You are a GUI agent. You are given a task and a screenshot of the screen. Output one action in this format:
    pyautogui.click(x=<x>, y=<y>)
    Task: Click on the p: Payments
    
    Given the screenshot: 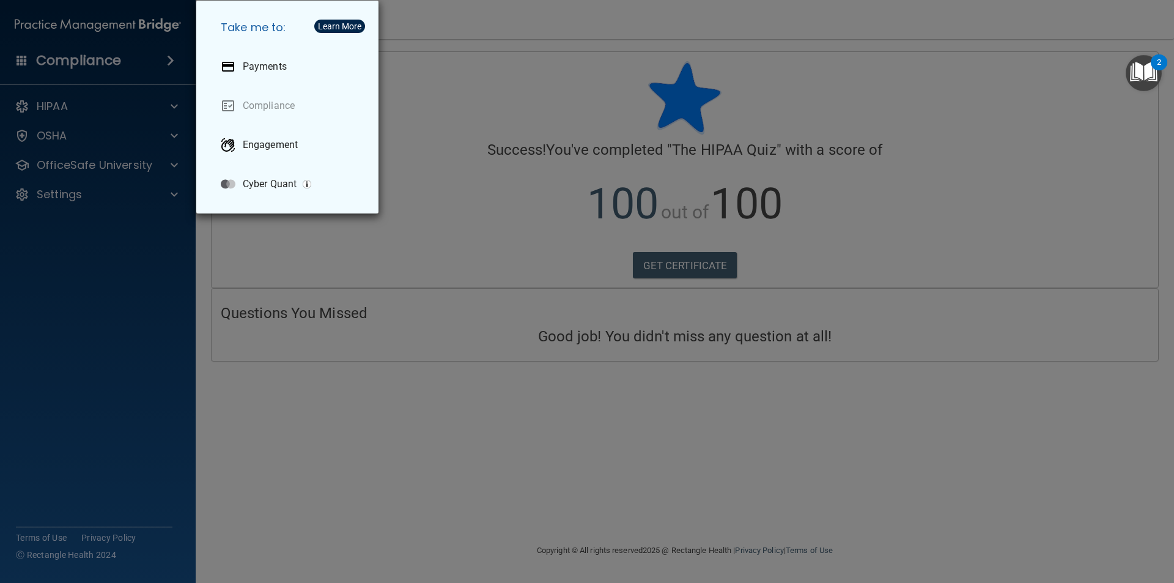 What is the action you would take?
    pyautogui.click(x=265, y=67)
    